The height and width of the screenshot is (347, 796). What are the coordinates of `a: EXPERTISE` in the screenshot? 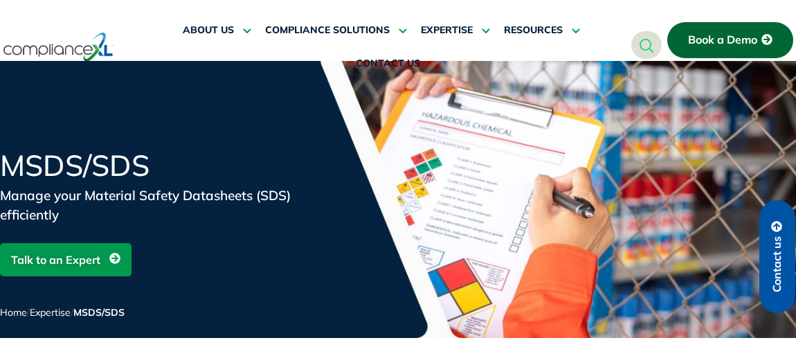 It's located at (456, 30).